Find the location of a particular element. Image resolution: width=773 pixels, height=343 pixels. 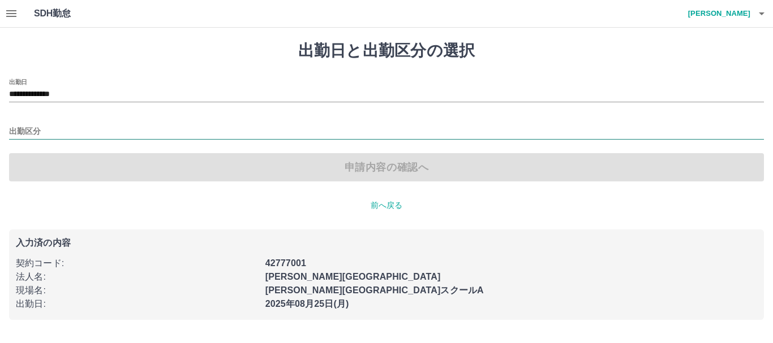

p: 契約コード : is located at coordinates (137, 264).